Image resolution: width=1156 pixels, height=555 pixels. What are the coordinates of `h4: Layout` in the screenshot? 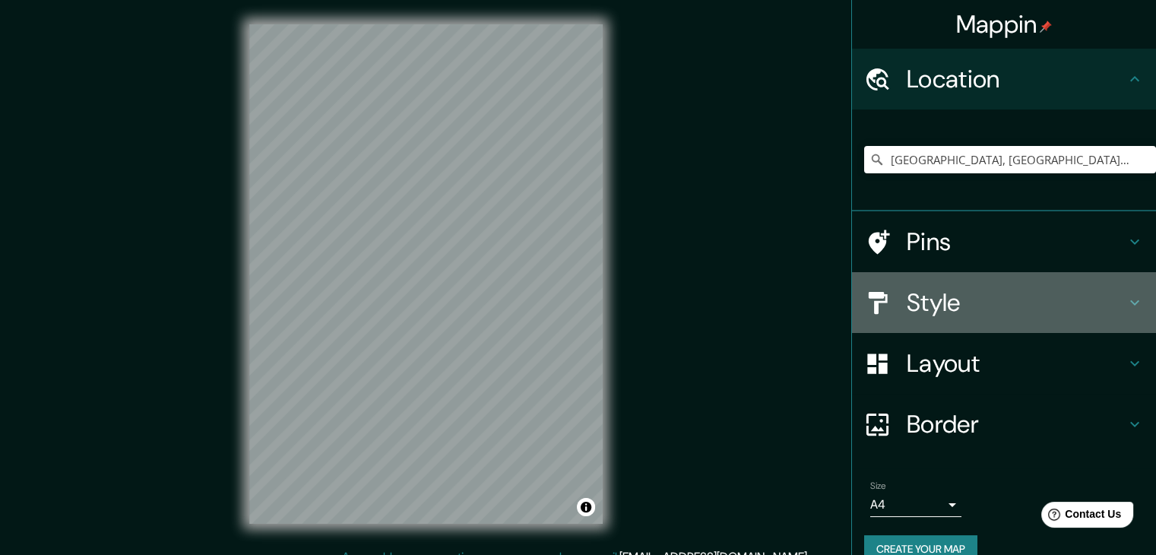 It's located at (1016, 363).